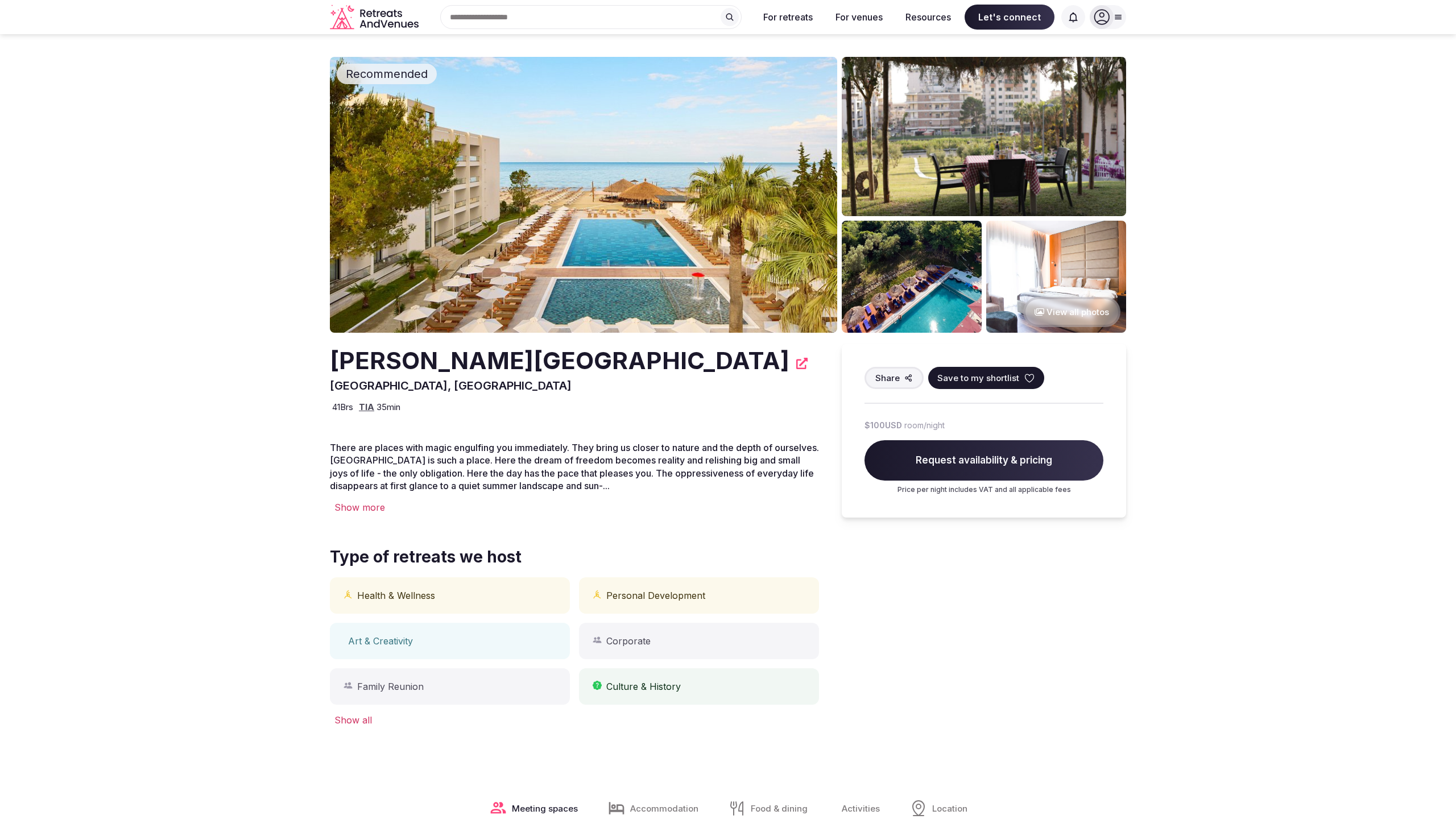  Describe the element at coordinates (950, 808) in the screenshot. I see `span: Location` at that location.